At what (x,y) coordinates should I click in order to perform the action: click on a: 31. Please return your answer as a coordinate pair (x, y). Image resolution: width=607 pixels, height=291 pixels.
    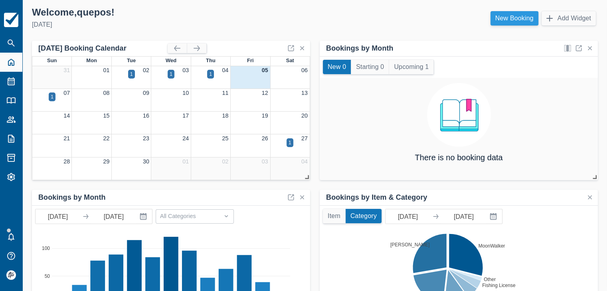
    Looking at the image, I should click on (67, 70).